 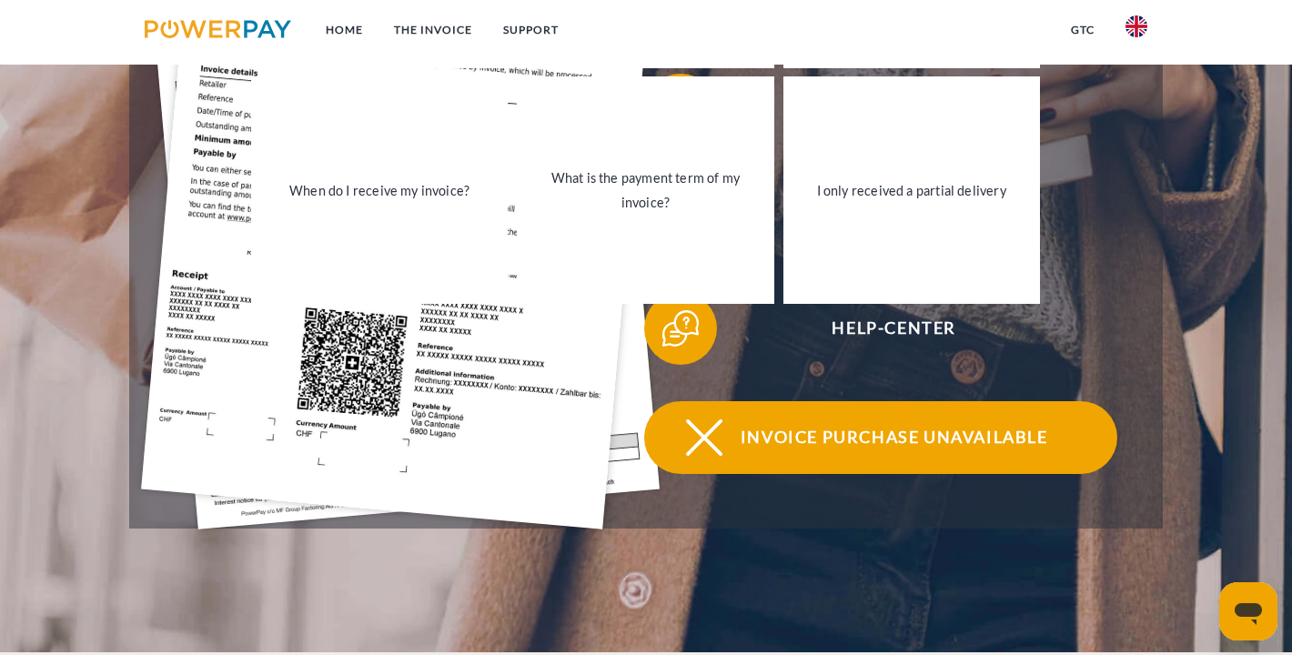 What do you see at coordinates (433, 30) in the screenshot?
I see `a: THE INVOICE` at bounding box center [433, 30].